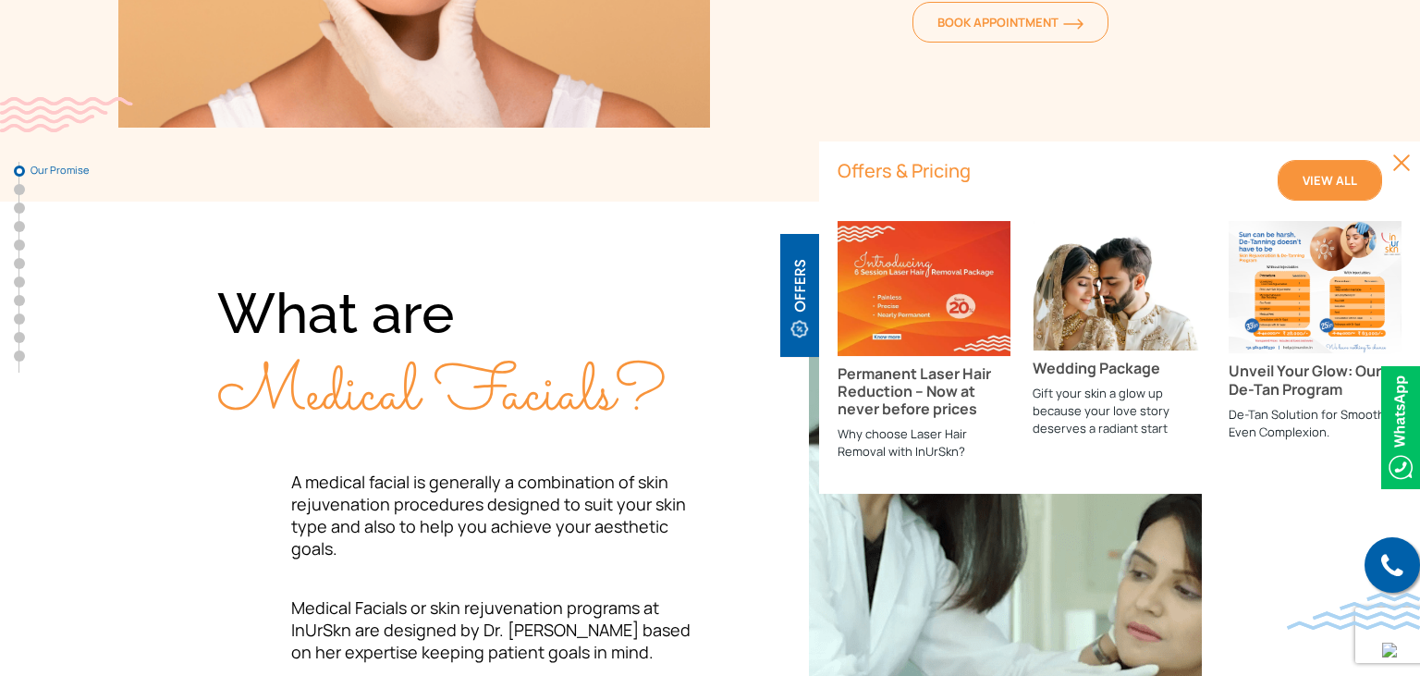 The image size is (1420, 676). What do you see at coordinates (1314, 423) in the screenshot?
I see `p: De-Tan Solution for Smooth, Even Complexion.` at bounding box center [1314, 423].